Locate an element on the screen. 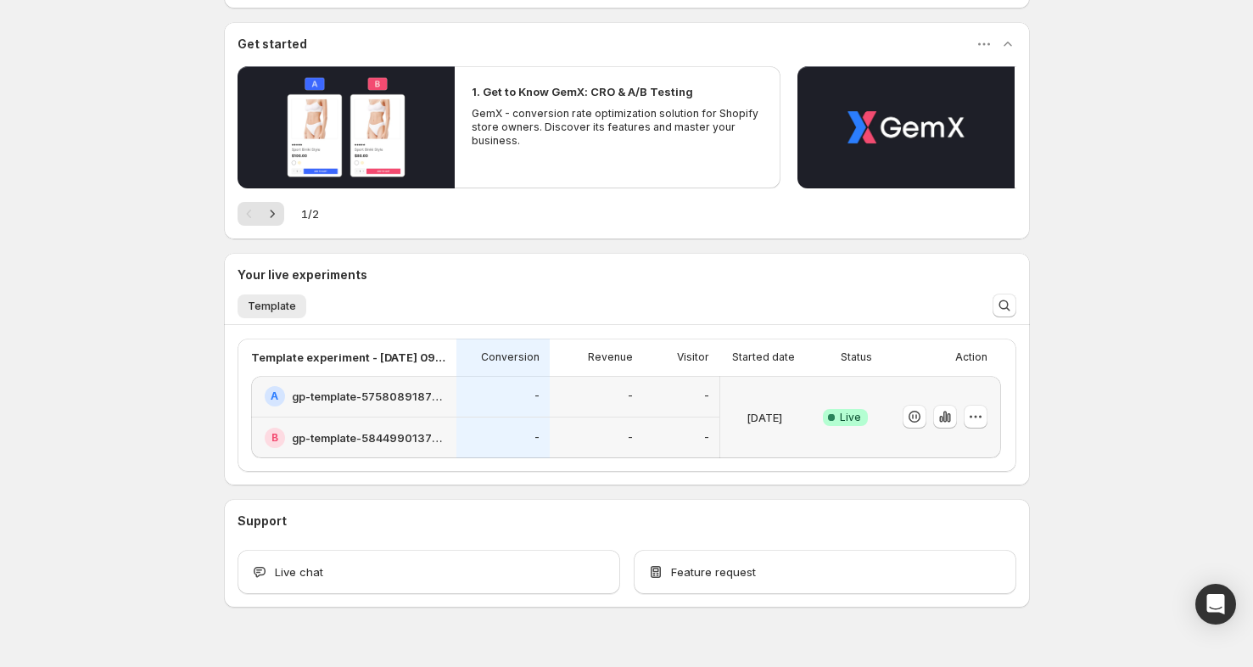  div: Open Intercom Messenger is located at coordinates (1216, 604).